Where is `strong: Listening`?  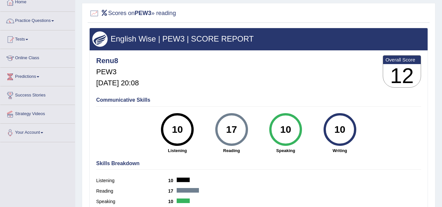 strong: Listening is located at coordinates (178, 150).